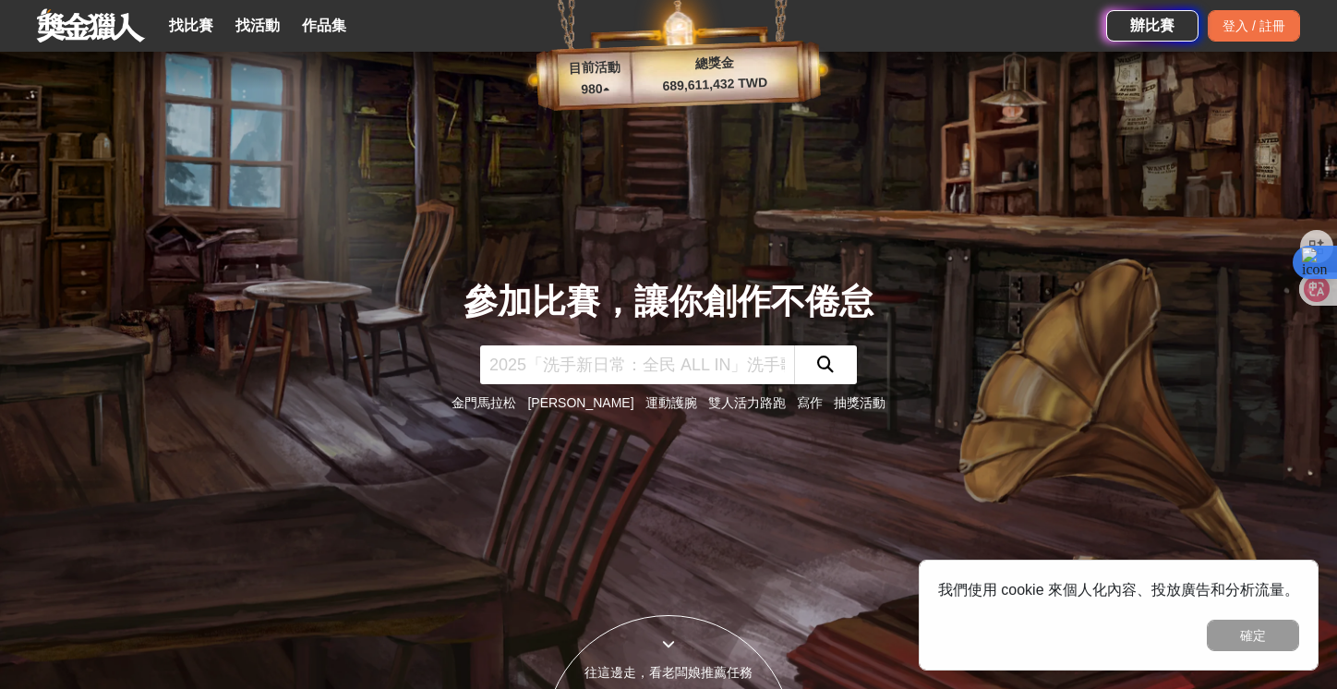 The height and width of the screenshot is (689, 1337). What do you see at coordinates (1253, 635) in the screenshot?
I see `button: 確定` at bounding box center [1253, 635].